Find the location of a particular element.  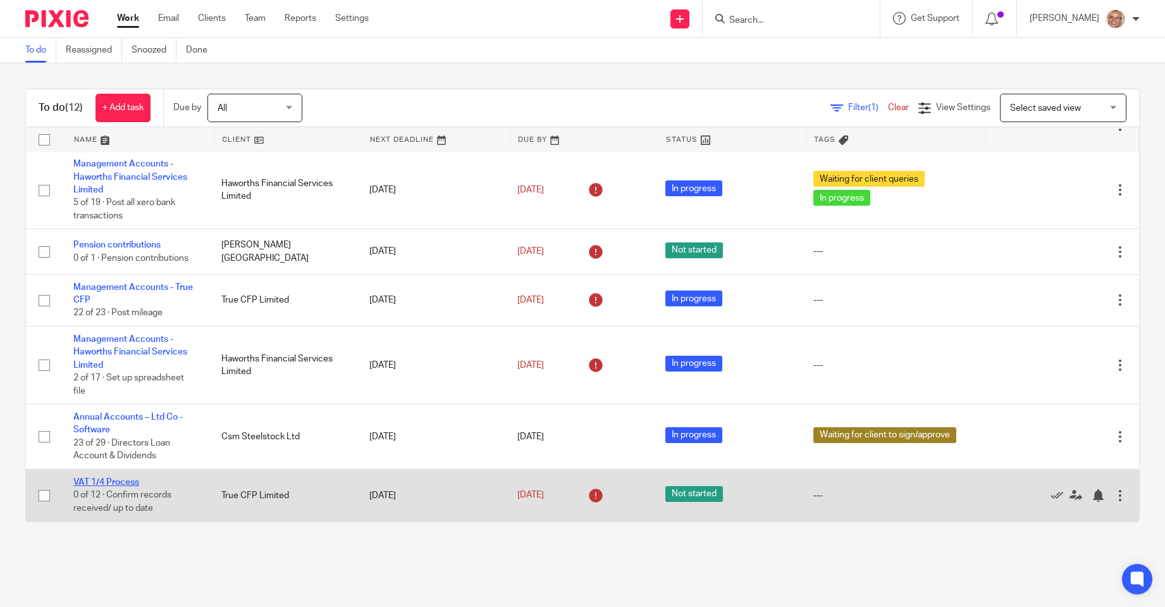

span: Filter is located at coordinates (868, 108).